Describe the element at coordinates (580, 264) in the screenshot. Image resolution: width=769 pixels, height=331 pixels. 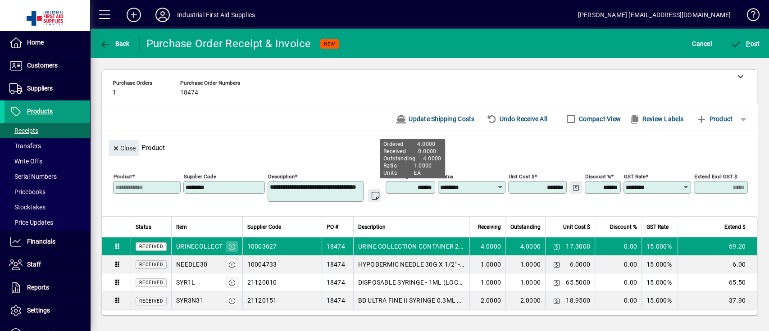
I see `span: 6.0000` at that location.